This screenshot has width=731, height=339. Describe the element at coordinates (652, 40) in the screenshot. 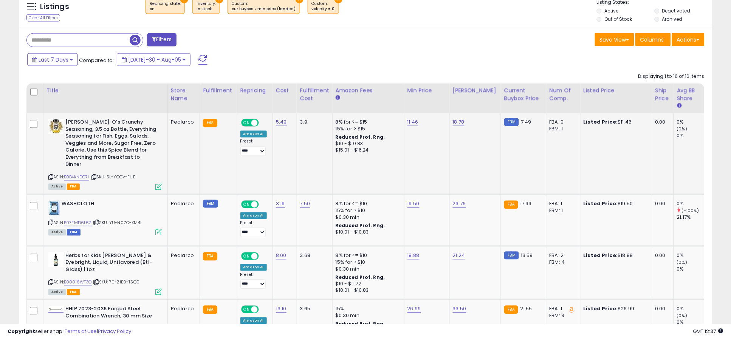

I see `span: Columns` at that location.